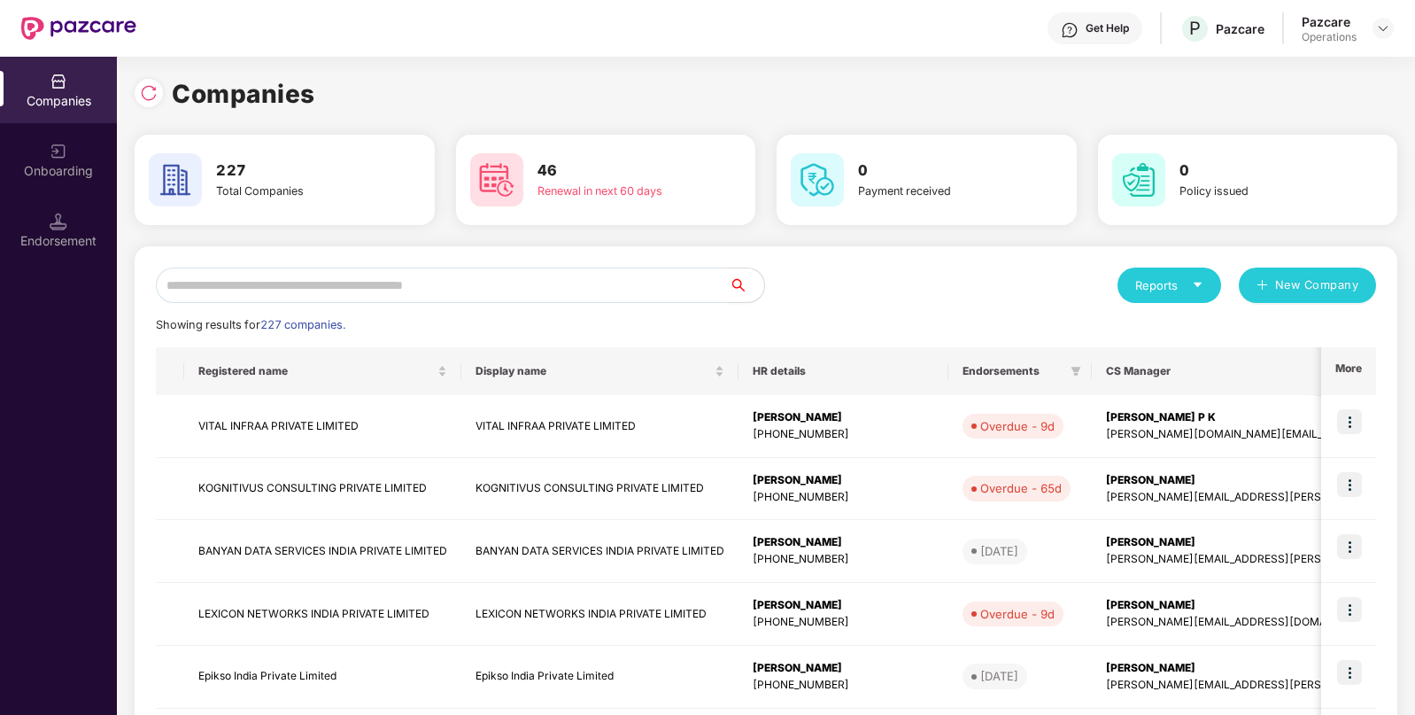 Image resolution: width=1415 pixels, height=715 pixels. I want to click on span: Registered name, so click(316, 371).